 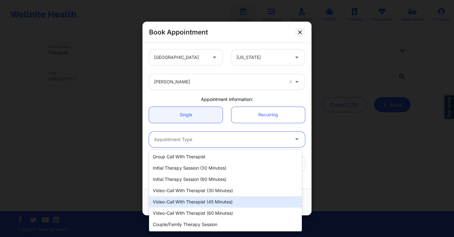 I want to click on a: Recurring, so click(x=268, y=115).